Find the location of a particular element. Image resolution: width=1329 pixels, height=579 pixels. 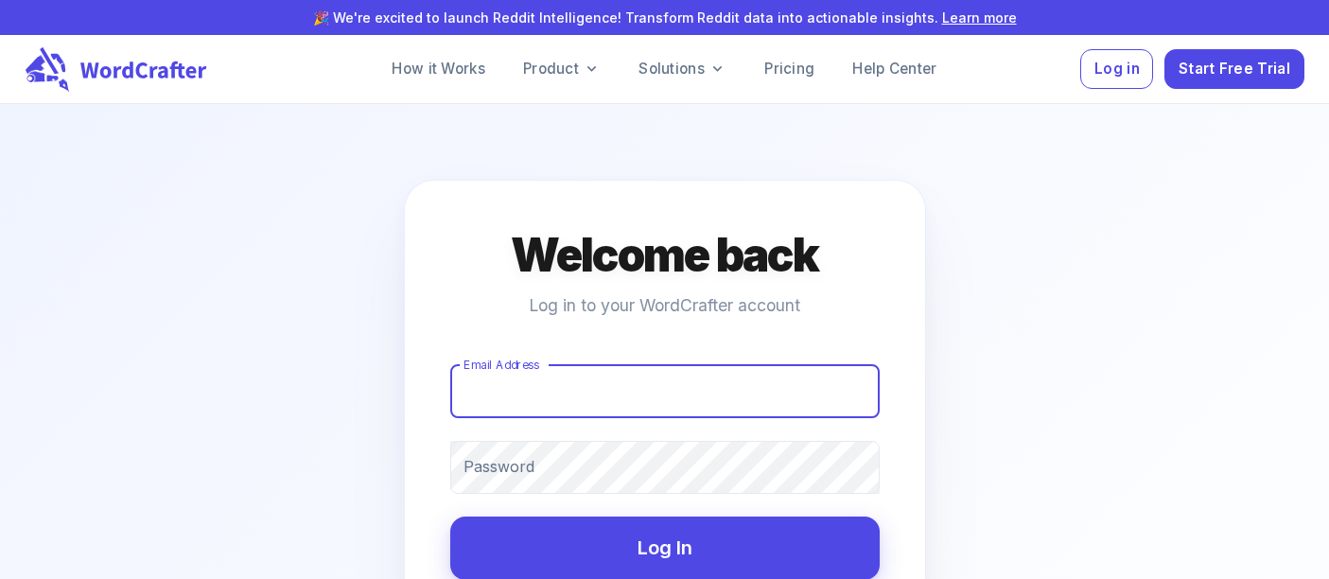

label: Email Address is located at coordinates (501, 364).